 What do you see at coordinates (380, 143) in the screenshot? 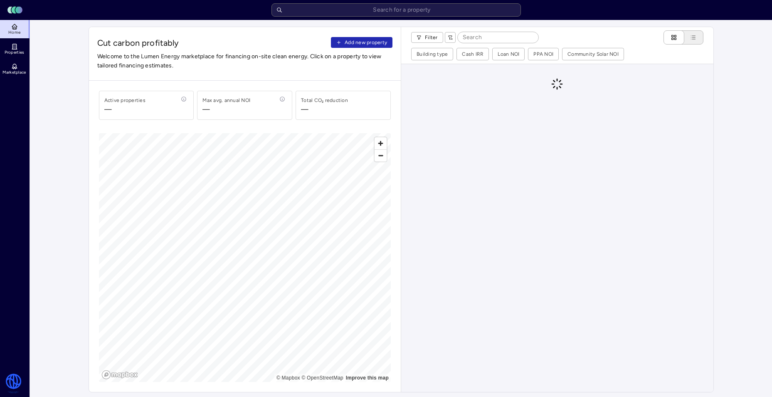
I see `span: Zoom in` at bounding box center [380, 143].